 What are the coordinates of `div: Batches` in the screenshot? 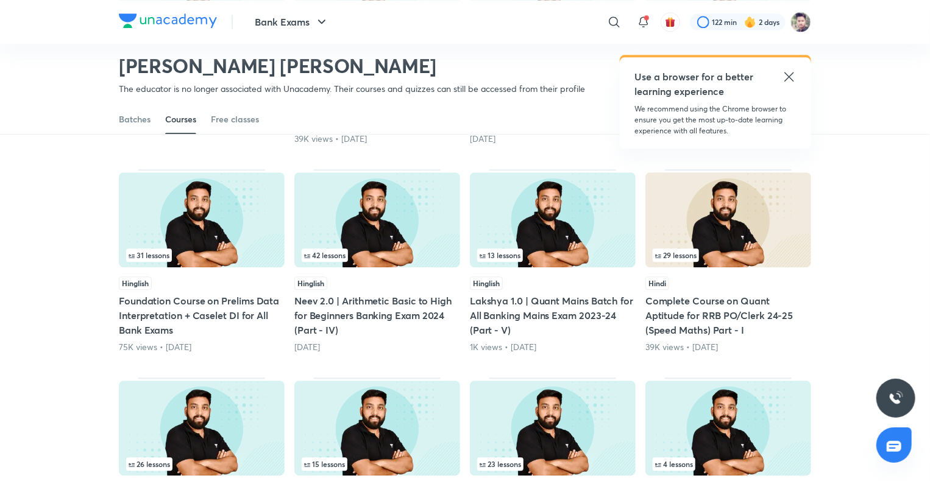 It's located at (135, 119).